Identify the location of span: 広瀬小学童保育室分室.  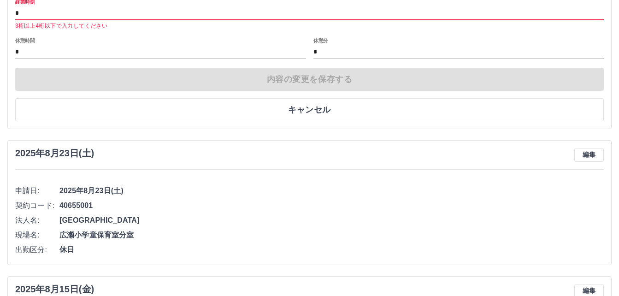
(331, 235).